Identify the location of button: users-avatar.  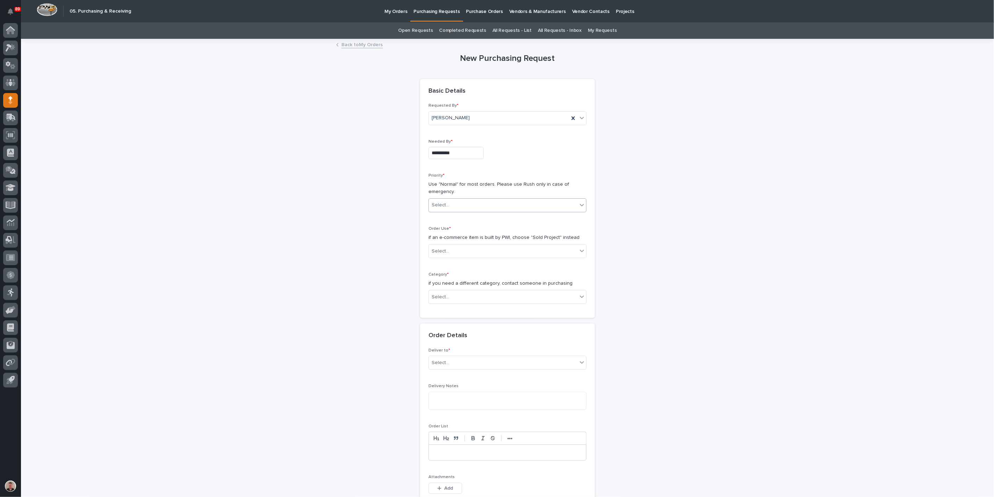
(10, 486).